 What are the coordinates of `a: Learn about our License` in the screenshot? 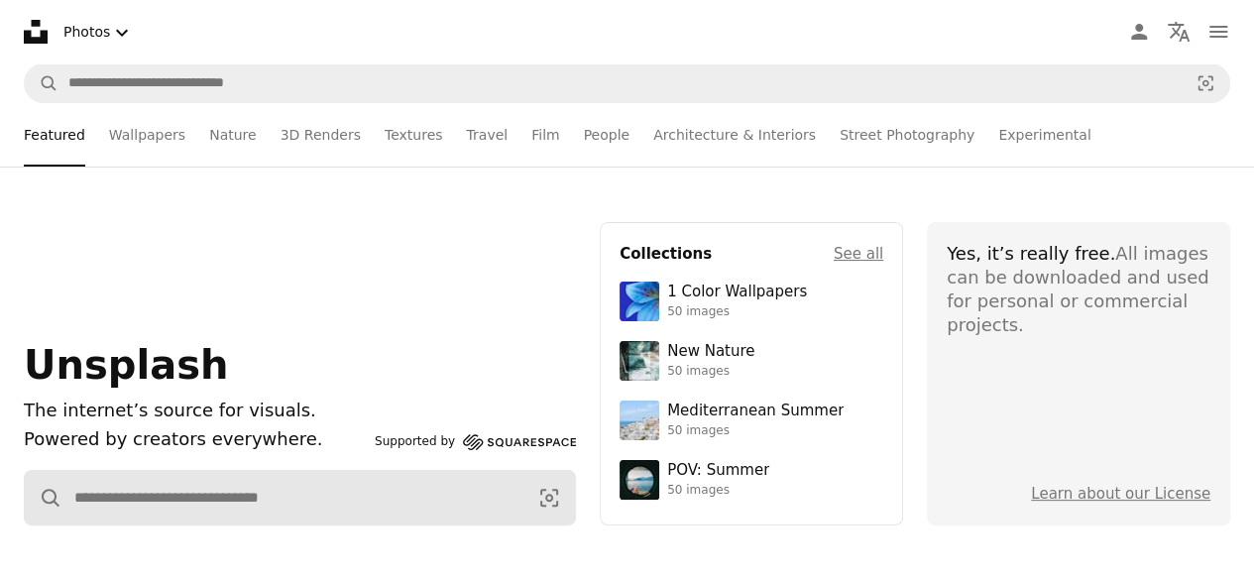 It's located at (1120, 494).